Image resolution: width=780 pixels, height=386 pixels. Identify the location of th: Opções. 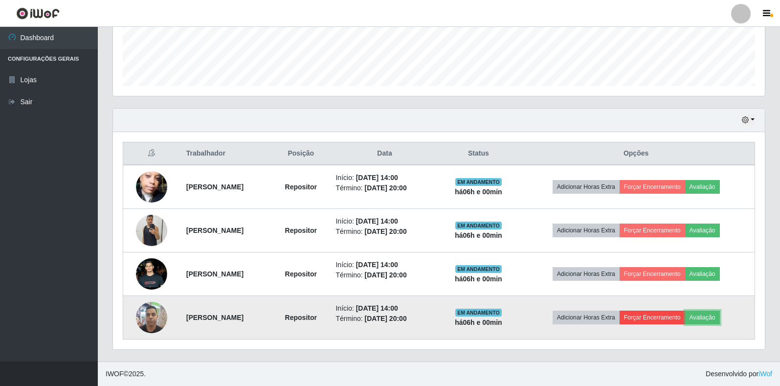
(636, 154).